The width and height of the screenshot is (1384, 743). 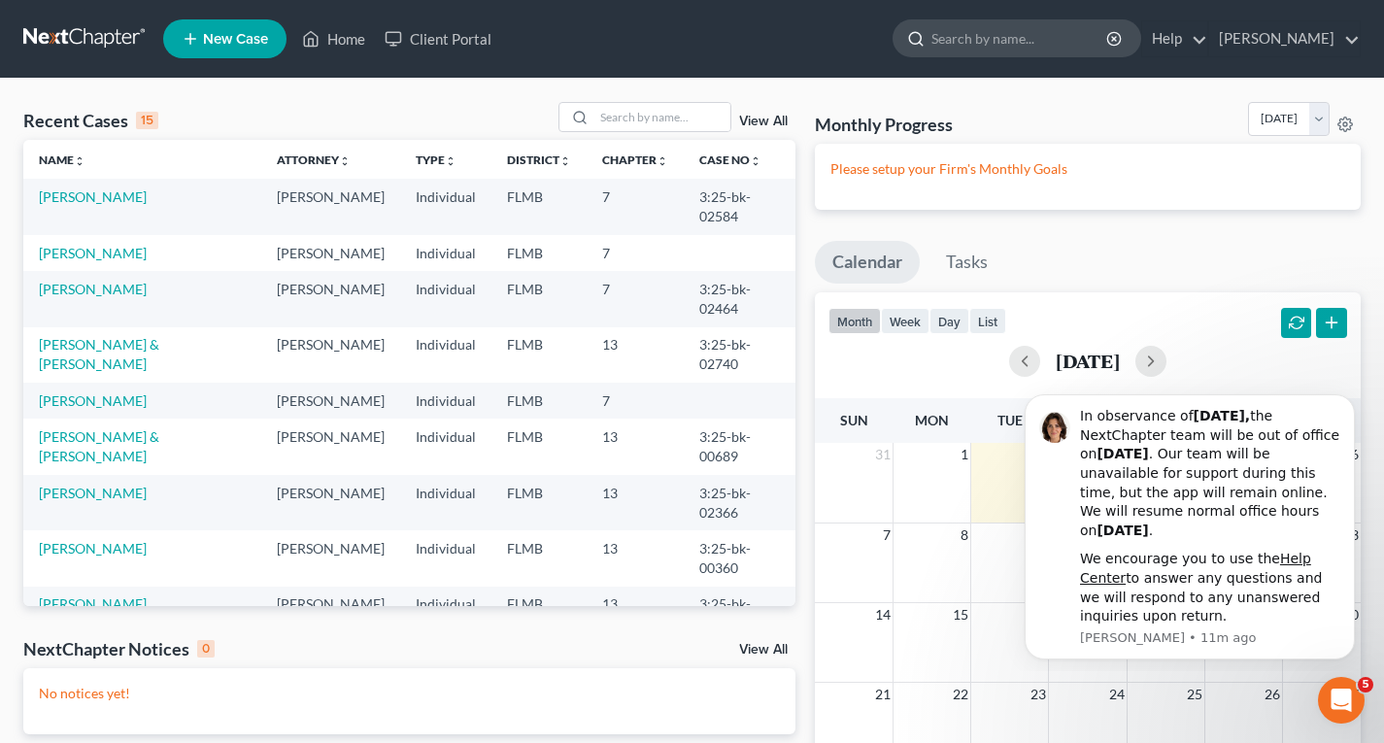 What do you see at coordinates (883, 615) in the screenshot?
I see `span: 14` at bounding box center [883, 615].